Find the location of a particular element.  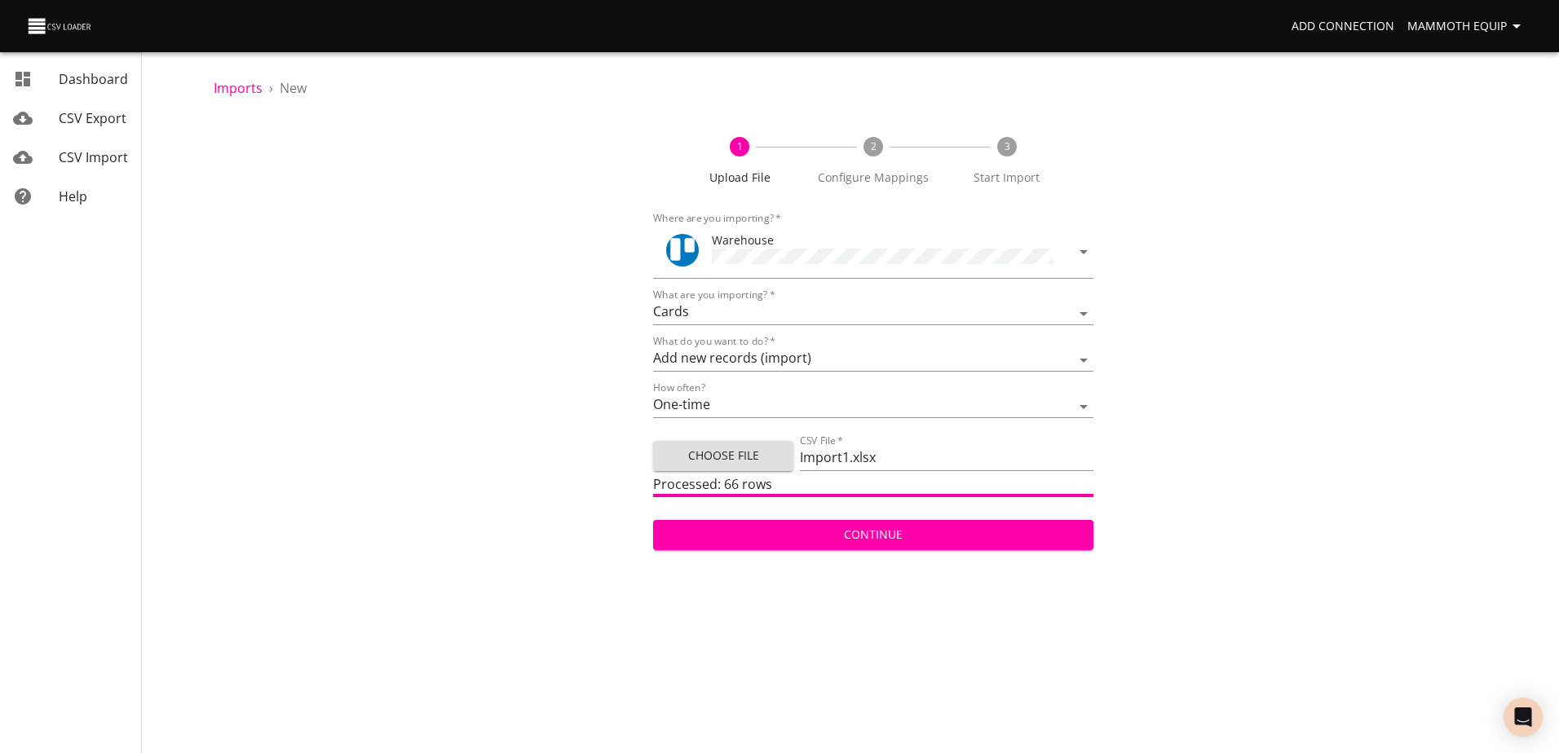

text: 1 is located at coordinates (739, 146).